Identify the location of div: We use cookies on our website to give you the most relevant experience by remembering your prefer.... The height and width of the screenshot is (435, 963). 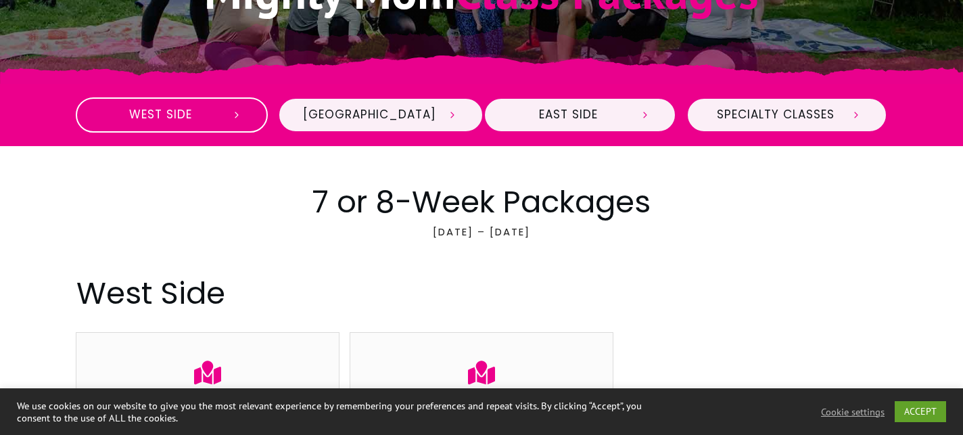
(342, 412).